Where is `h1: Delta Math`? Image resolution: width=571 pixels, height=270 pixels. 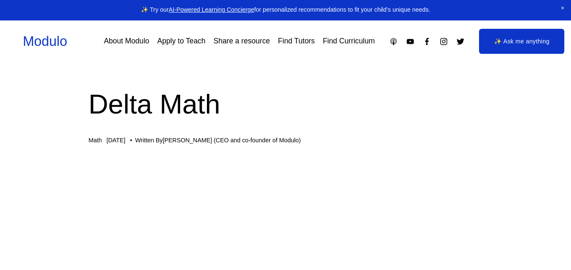
h1: Delta Math is located at coordinates (285, 104).